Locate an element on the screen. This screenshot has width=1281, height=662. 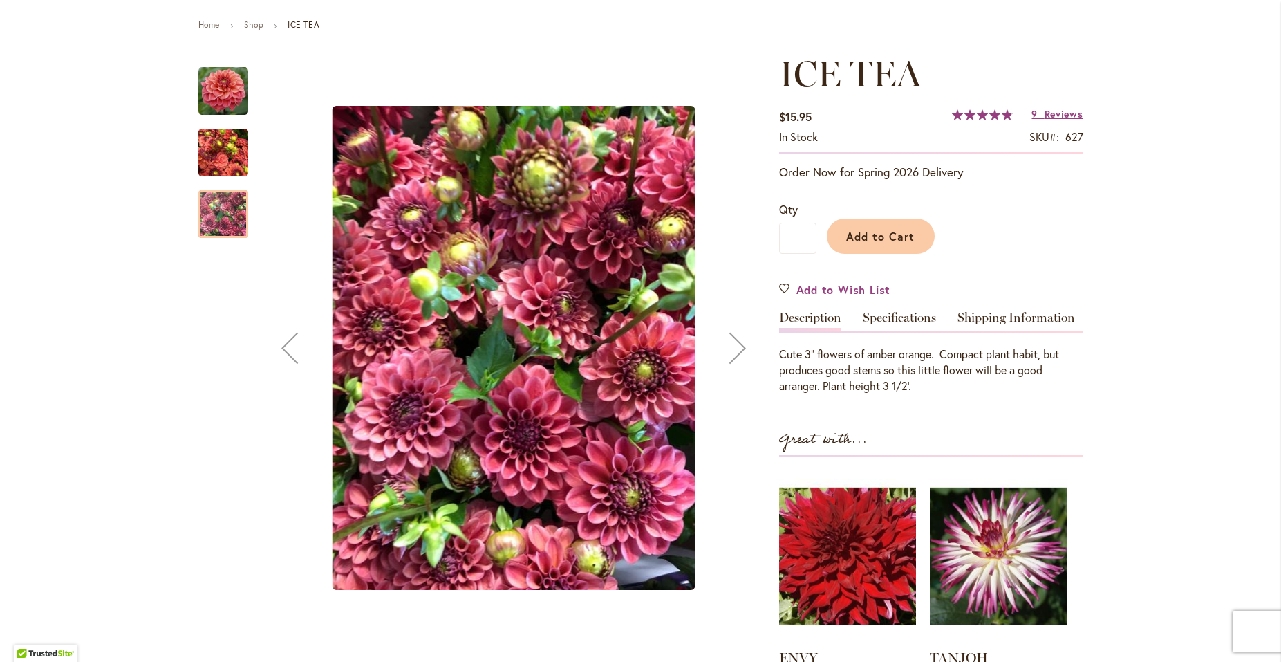
button: Previous is located at coordinates (290, 348).